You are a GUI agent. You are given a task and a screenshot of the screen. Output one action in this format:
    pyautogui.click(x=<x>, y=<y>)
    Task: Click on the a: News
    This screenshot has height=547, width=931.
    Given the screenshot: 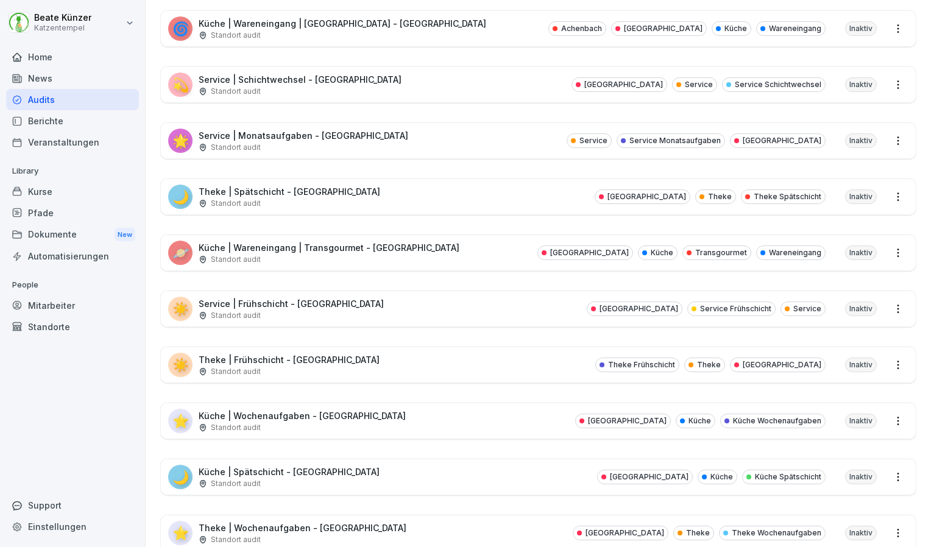 What is the action you would take?
    pyautogui.click(x=73, y=78)
    